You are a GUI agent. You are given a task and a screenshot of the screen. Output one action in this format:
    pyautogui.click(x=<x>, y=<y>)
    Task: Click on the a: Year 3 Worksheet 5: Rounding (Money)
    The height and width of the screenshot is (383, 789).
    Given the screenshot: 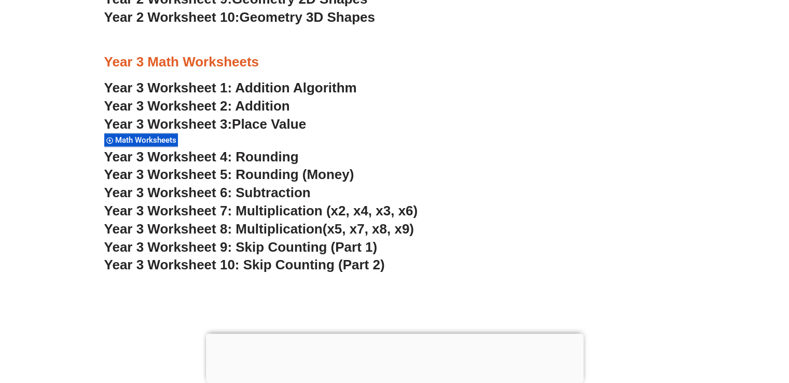 What is the action you would take?
    pyautogui.click(x=229, y=174)
    